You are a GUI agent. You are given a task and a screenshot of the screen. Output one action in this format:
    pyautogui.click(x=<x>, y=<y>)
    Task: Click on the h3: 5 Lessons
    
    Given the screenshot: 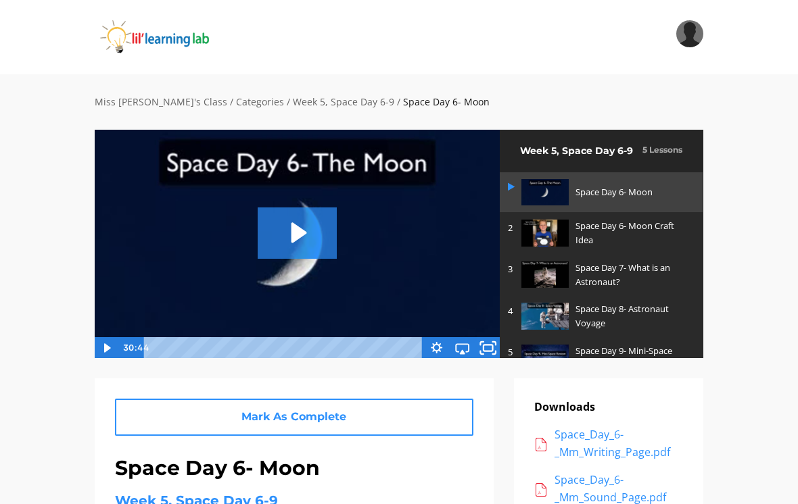 What is the action you would take?
    pyautogui.click(x=662, y=149)
    